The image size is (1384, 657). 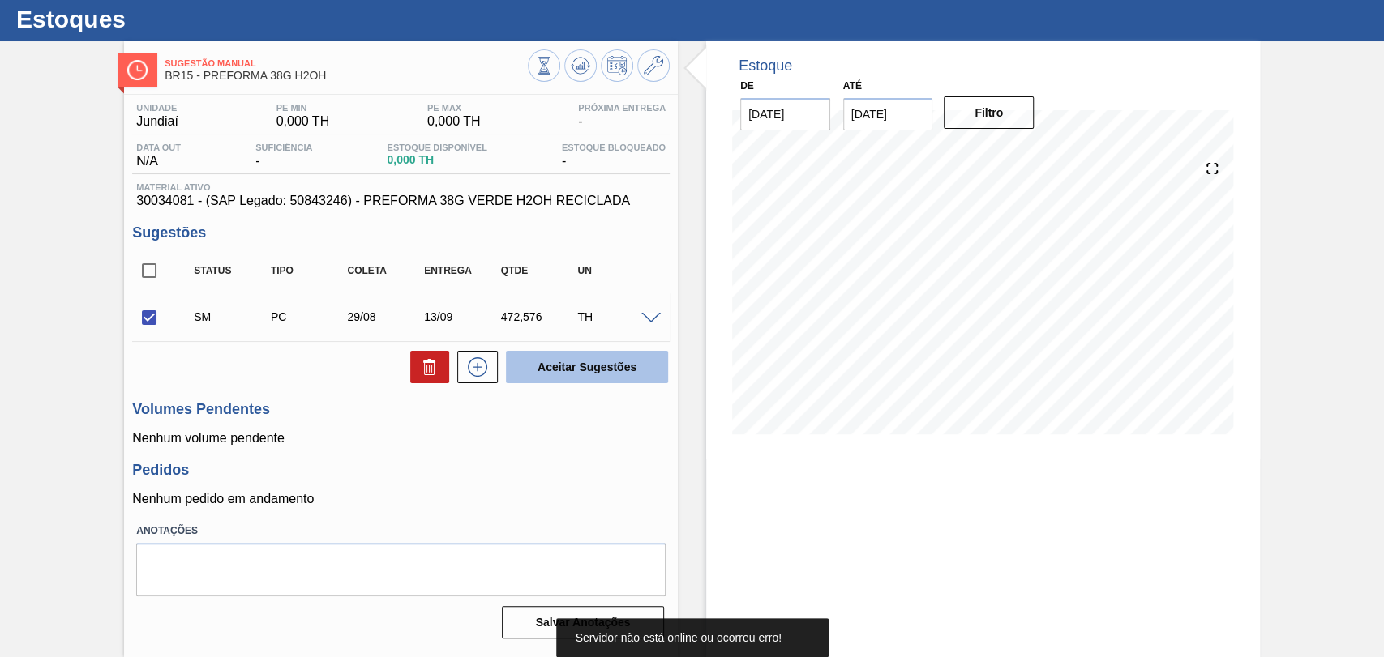 What do you see at coordinates (583, 623) in the screenshot?
I see `button: Salvar Anotações` at bounding box center [583, 623].